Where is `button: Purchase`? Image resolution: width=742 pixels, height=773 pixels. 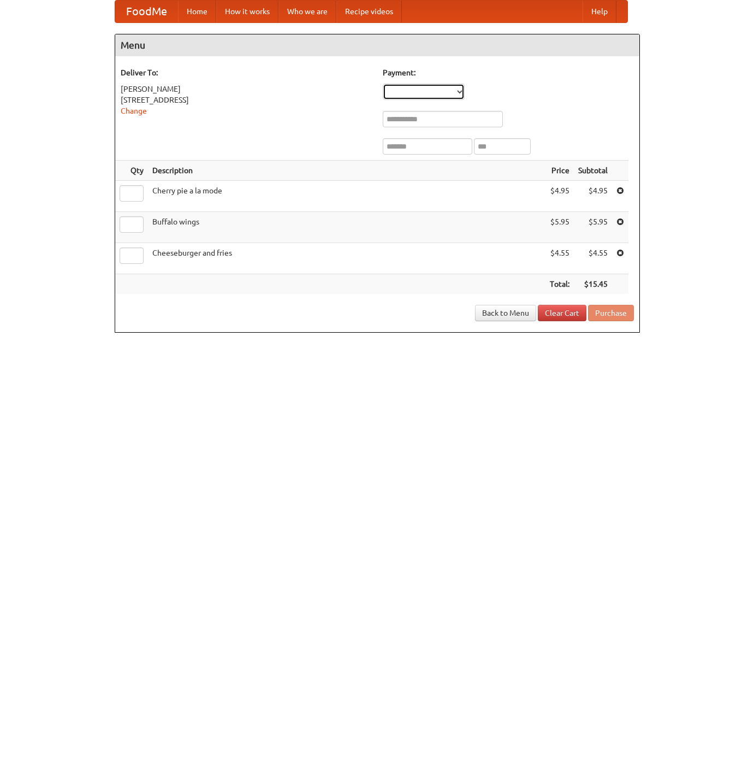 button: Purchase is located at coordinates (611, 313).